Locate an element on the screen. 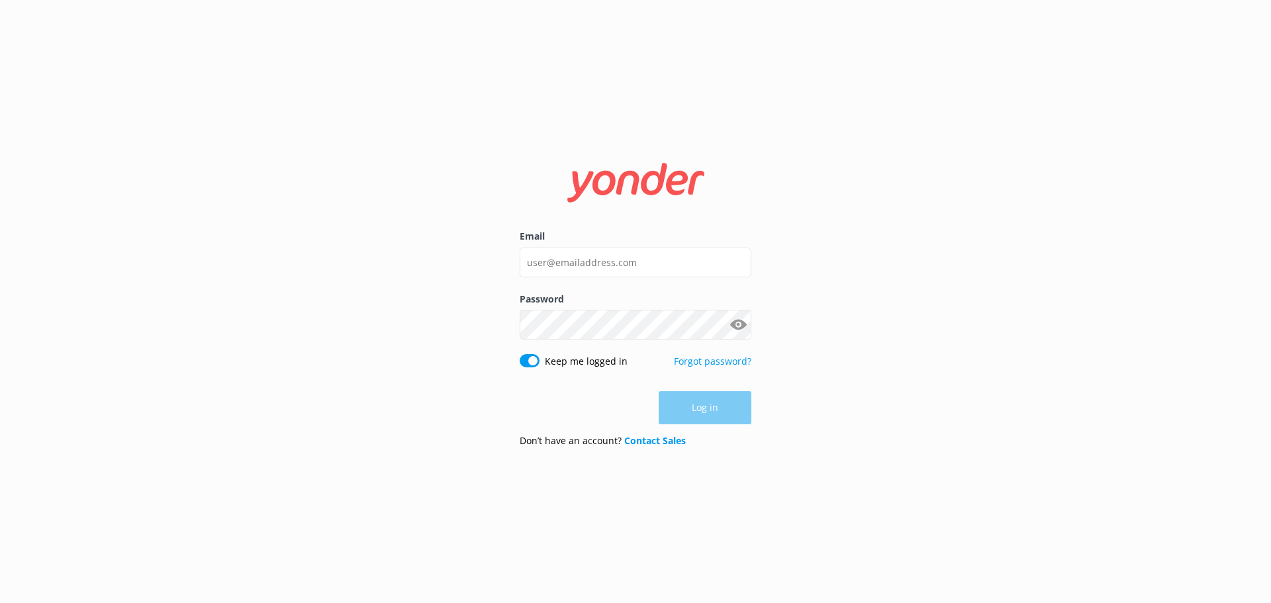 The height and width of the screenshot is (603, 1271). label: Keep me logged in is located at coordinates (586, 361).